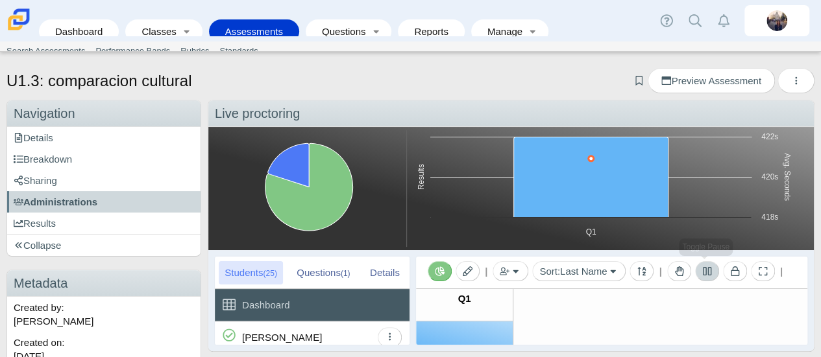 This screenshot has width=821, height=357. What do you see at coordinates (323, 273) in the screenshot?
I see `div: Questions` at bounding box center [323, 273].